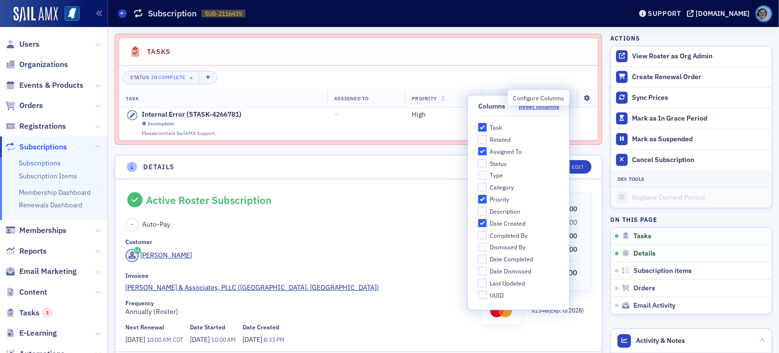 This screenshot has height=353, width=779. What do you see at coordinates (41, 271) in the screenshot?
I see `a: Email Marketing` at bounding box center [41, 271].